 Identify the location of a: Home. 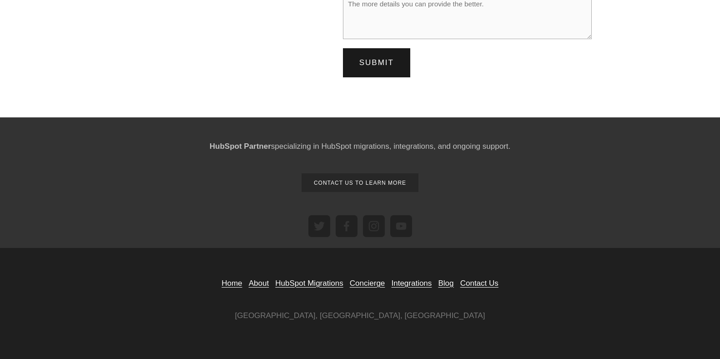
(231, 283).